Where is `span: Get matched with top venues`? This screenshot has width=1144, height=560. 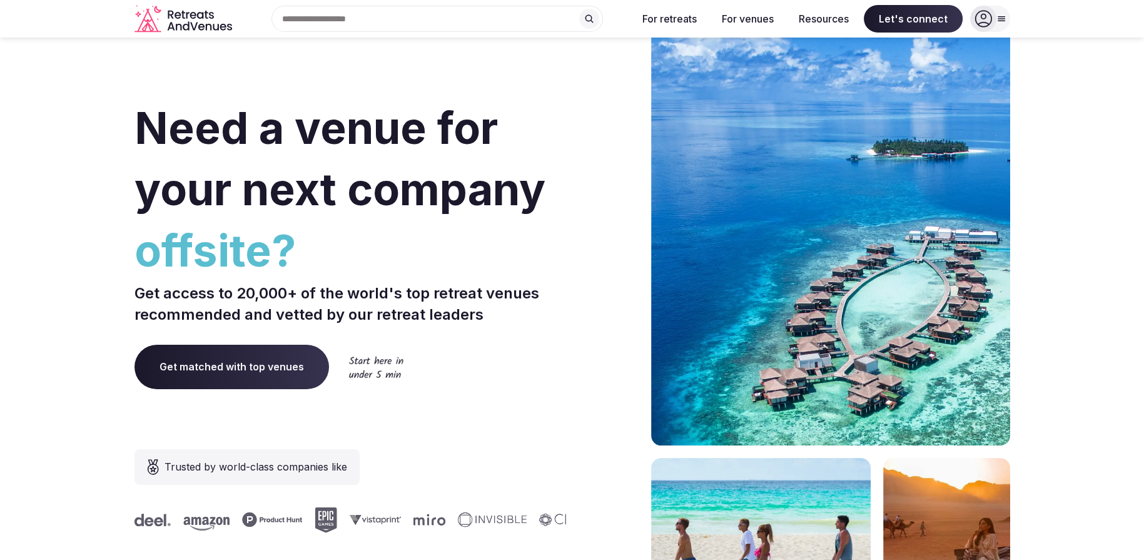
span: Get matched with top venues is located at coordinates (231, 367).